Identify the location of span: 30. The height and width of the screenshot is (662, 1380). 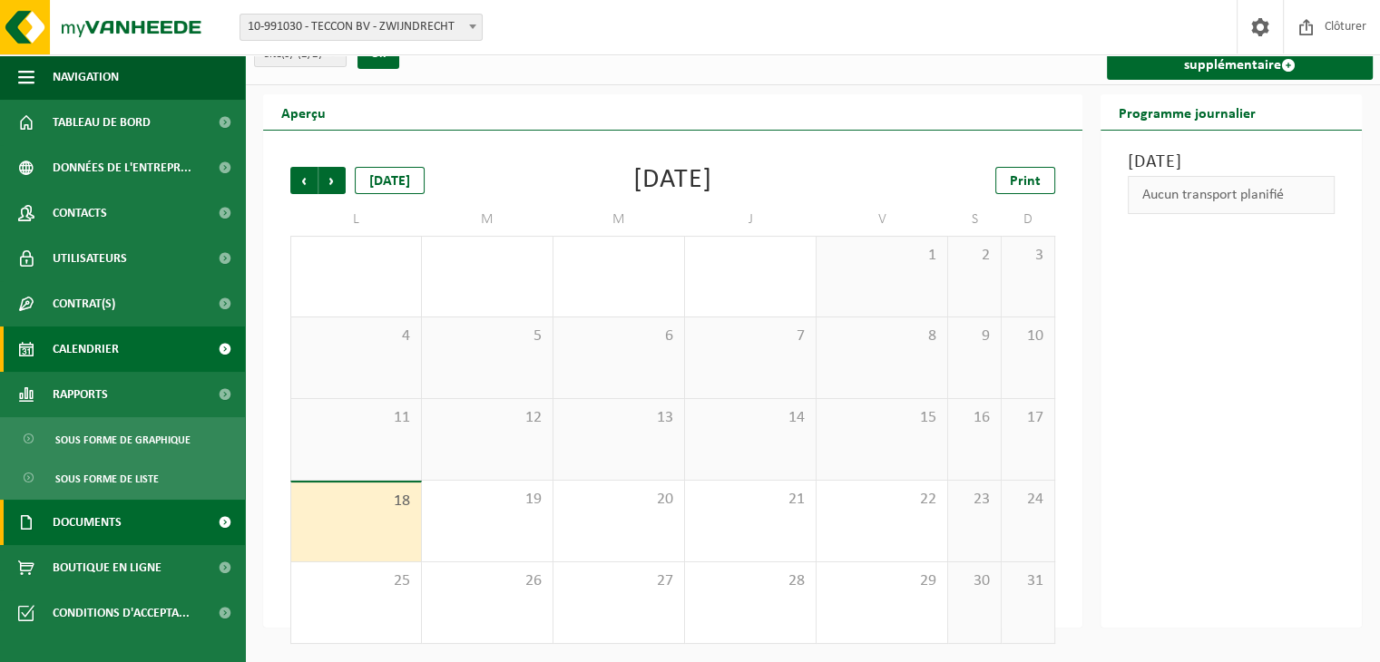
(974, 582).